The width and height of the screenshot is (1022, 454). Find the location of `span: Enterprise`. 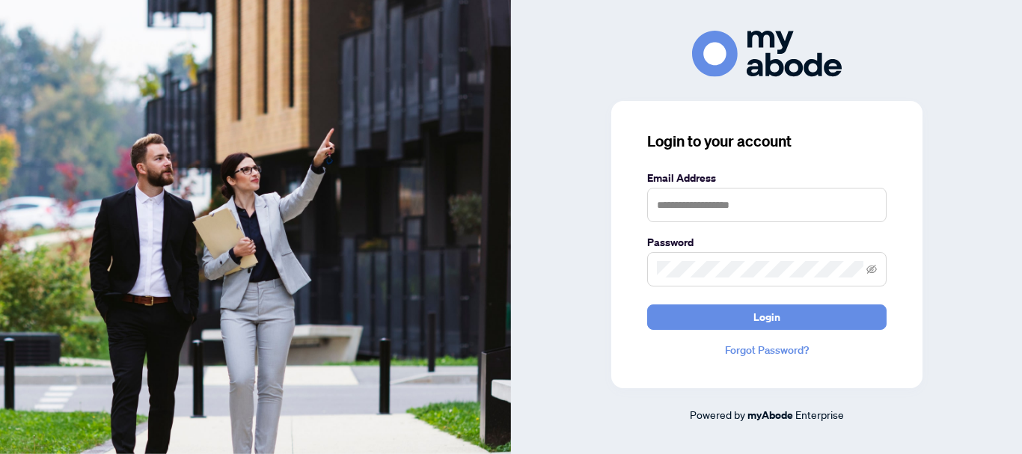

span: Enterprise is located at coordinates (819, 414).